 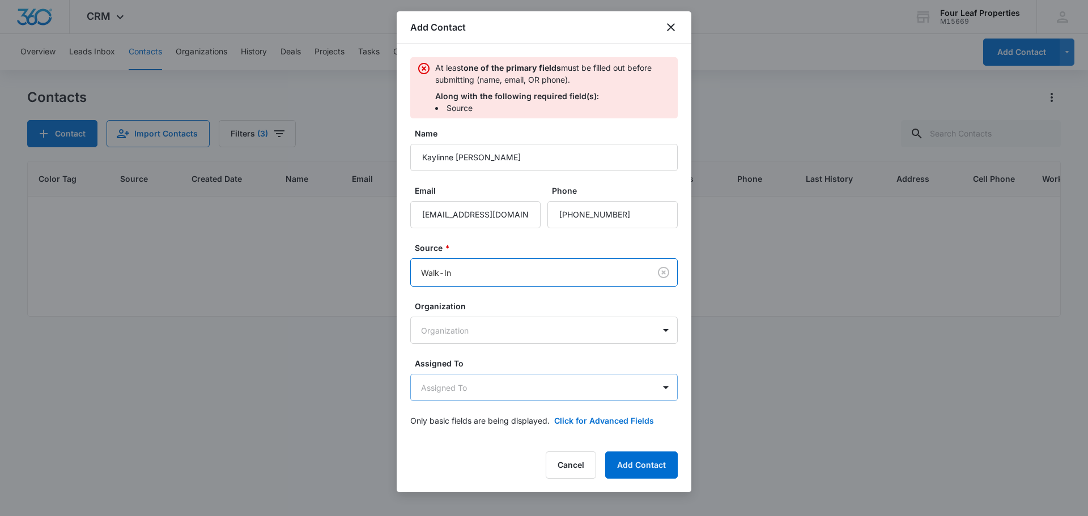 What do you see at coordinates (544, 158) in the screenshot?
I see `input: Name` at bounding box center [544, 158].